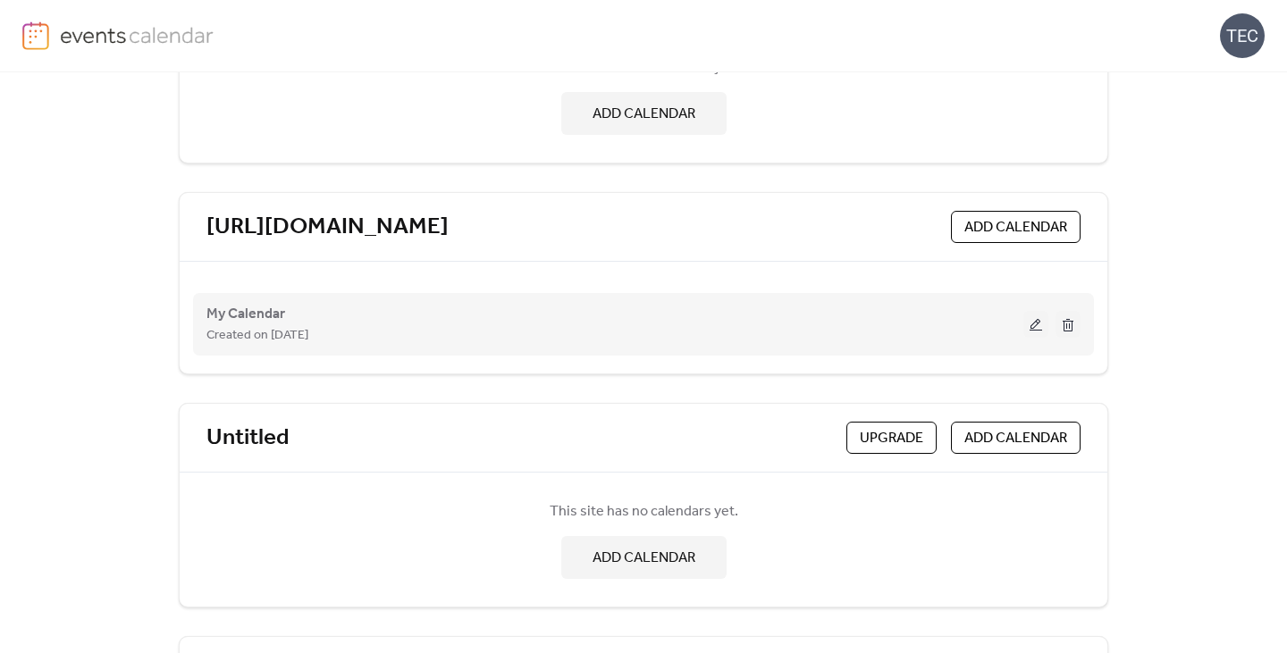 Image resolution: width=1287 pixels, height=653 pixels. I want to click on button: Upgrade, so click(891, 438).